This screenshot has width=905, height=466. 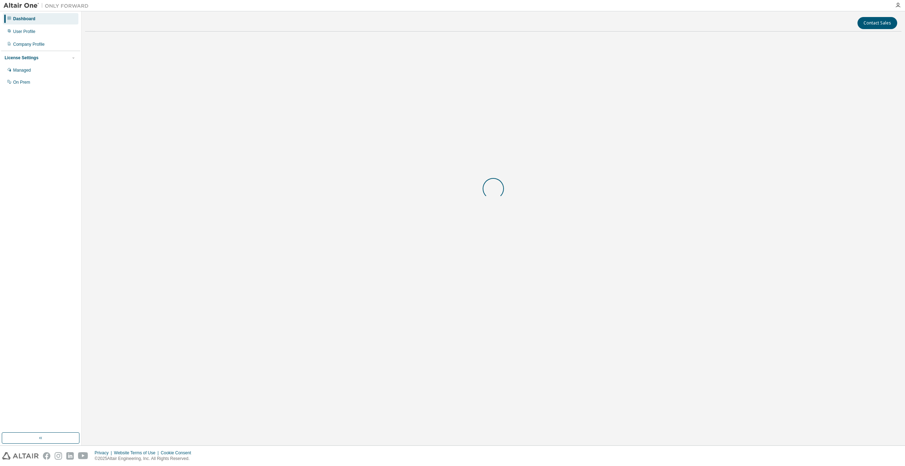 I want to click on div: Privacy, so click(x=104, y=453).